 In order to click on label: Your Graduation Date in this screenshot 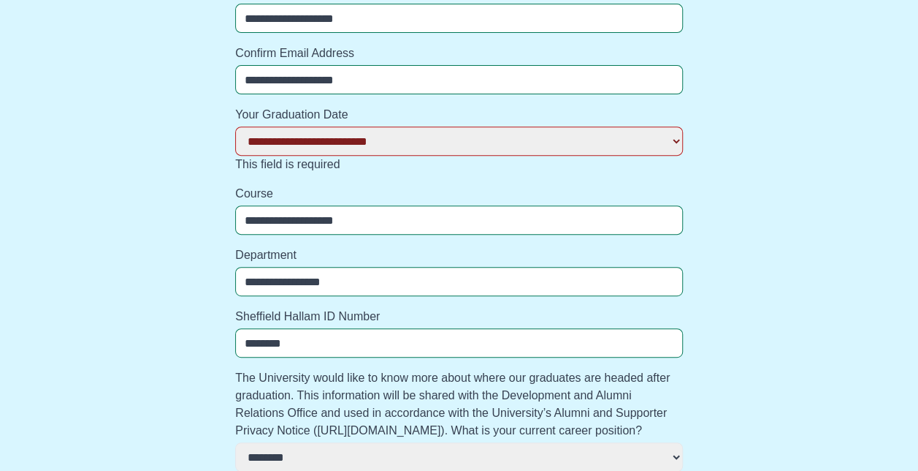, I will do `click(459, 115)`.